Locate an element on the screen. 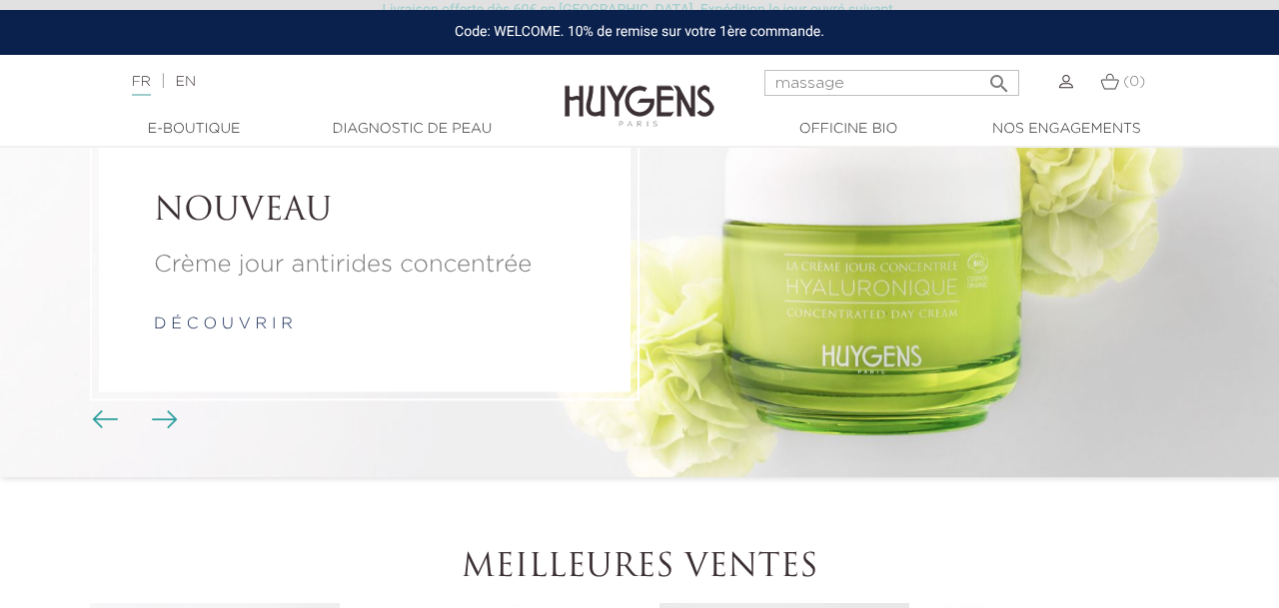 The width and height of the screenshot is (1279, 608). a: Officine Bio is located at coordinates (848, 129).